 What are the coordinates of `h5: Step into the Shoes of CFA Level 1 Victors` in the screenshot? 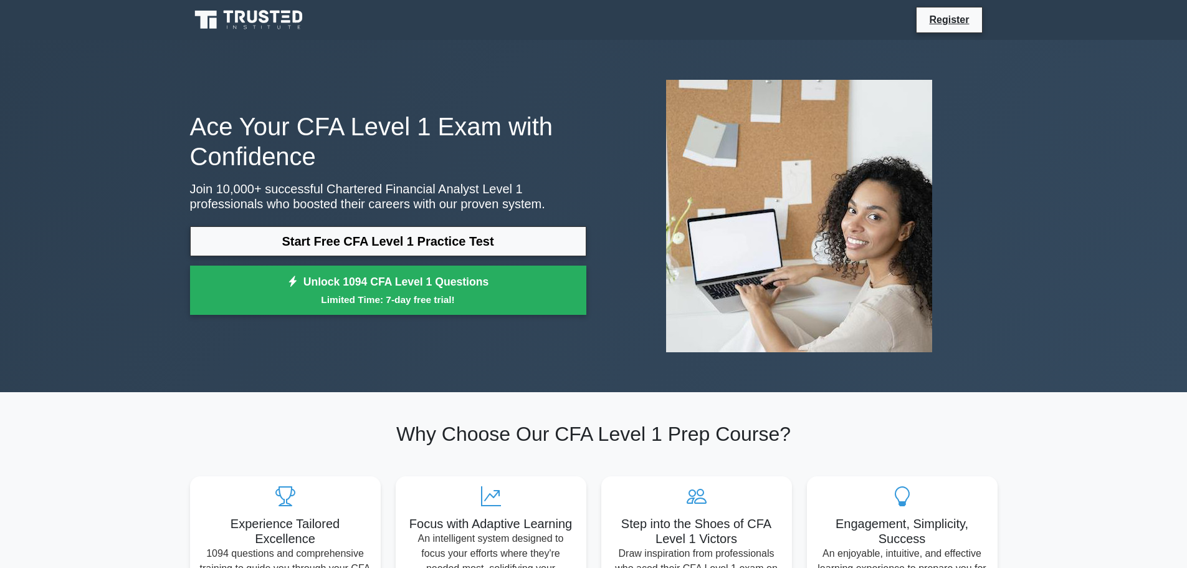 It's located at (697, 531).